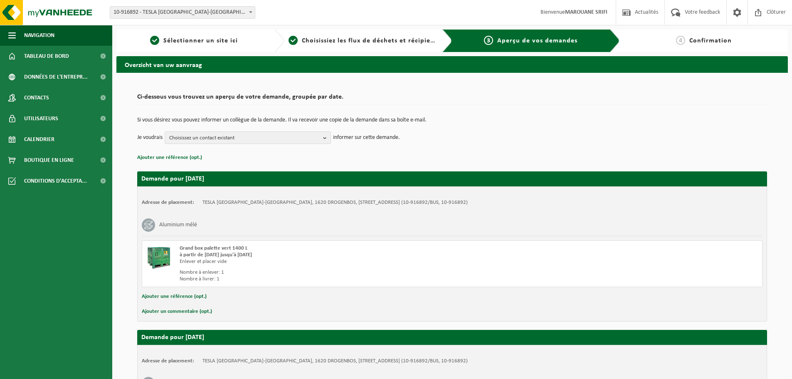  What do you see at coordinates (177, 311) in the screenshot?
I see `button: Ajouter un commentaire (opt.)` at bounding box center [177, 311].